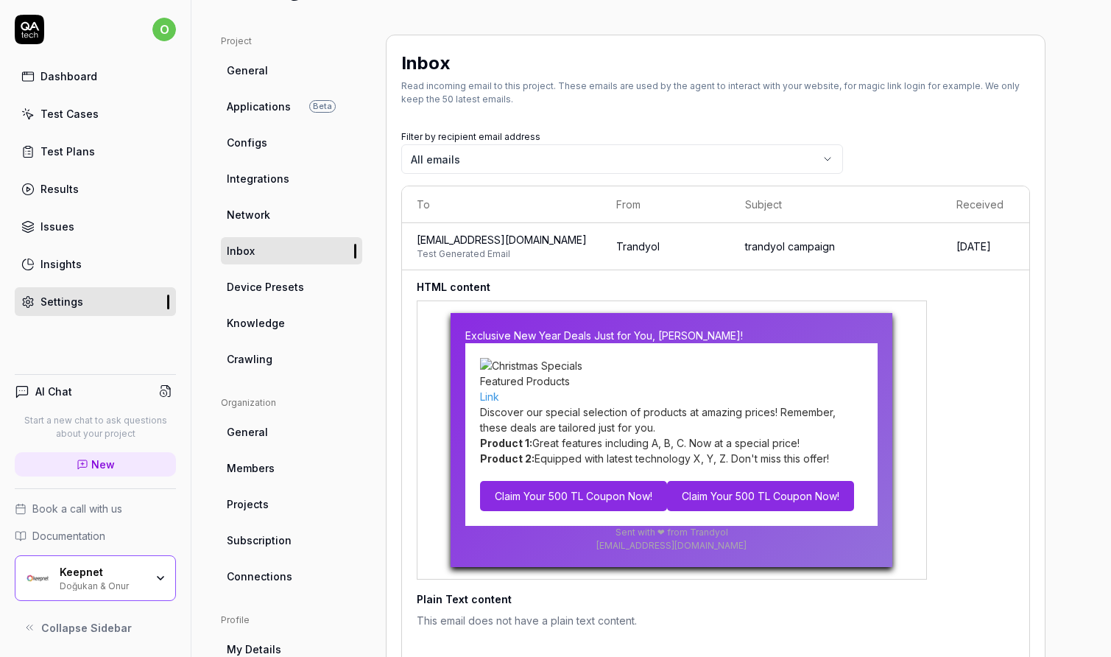 This screenshot has height=657, width=1111. What do you see at coordinates (95, 188) in the screenshot?
I see `a: Results` at bounding box center [95, 188].